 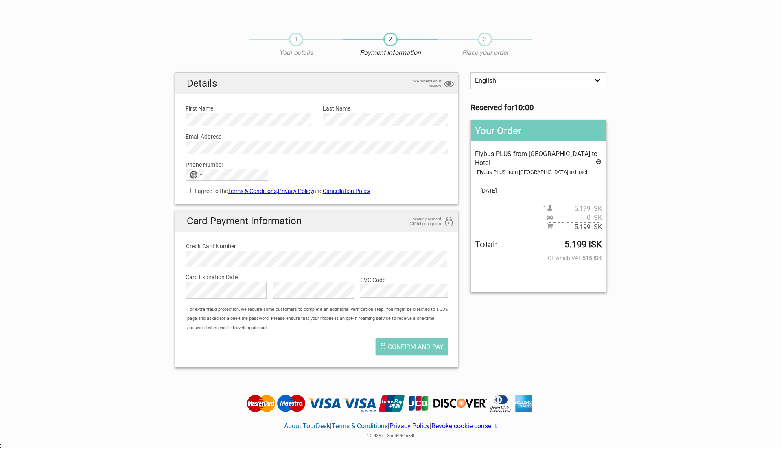 I want to click on span: secure payment 256bit encryption, so click(x=421, y=222).